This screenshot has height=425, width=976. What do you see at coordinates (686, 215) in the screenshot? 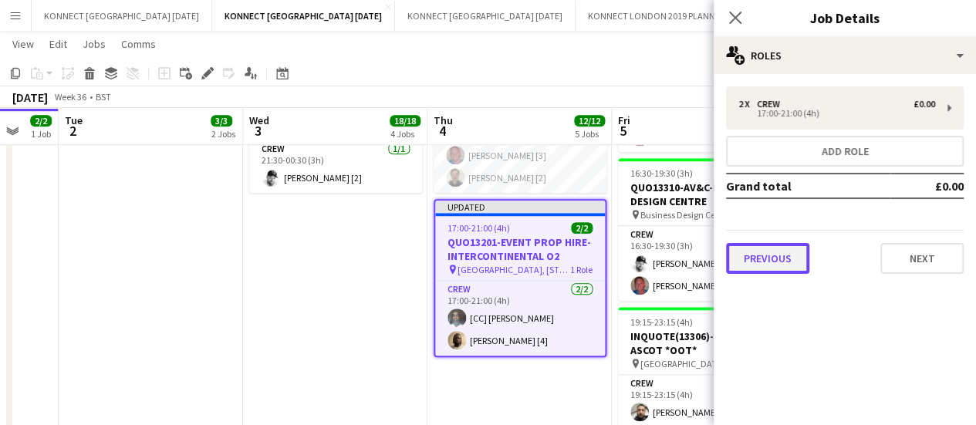
I see `span: Business Design Centre` at bounding box center [686, 215].